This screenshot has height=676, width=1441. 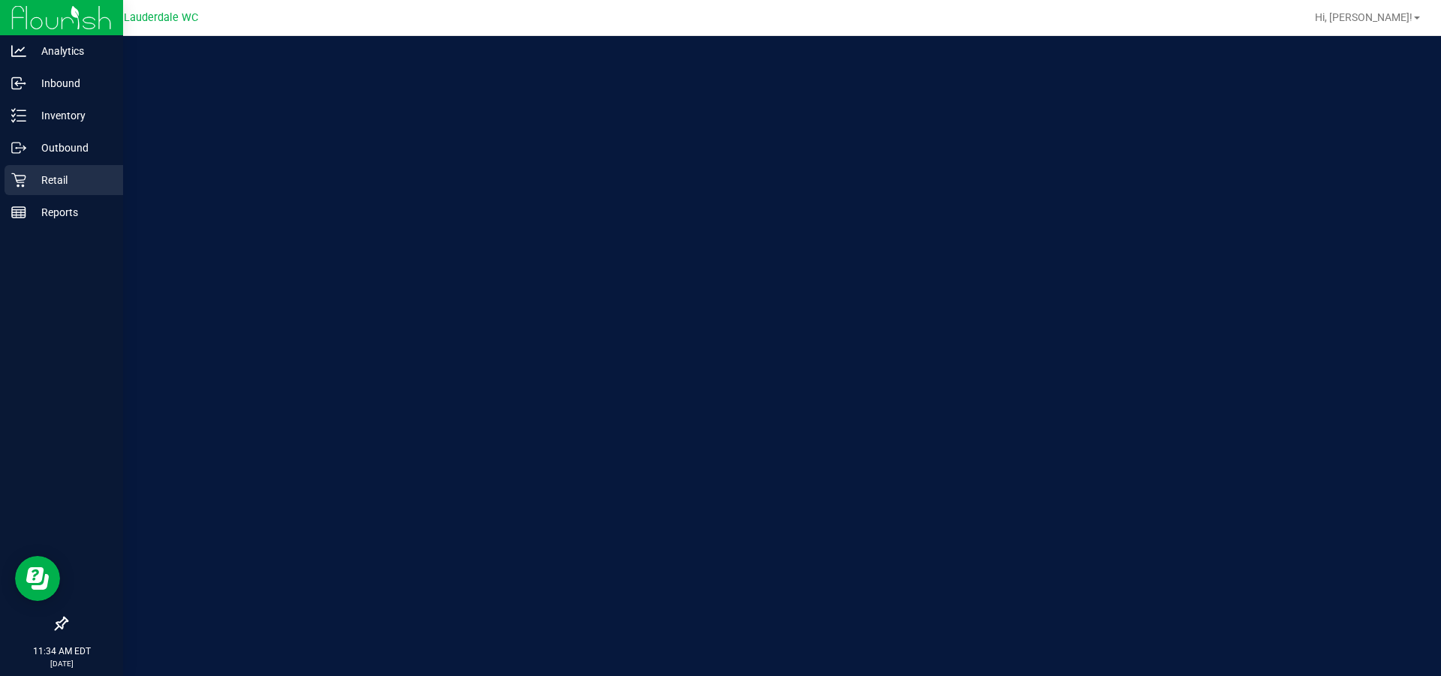 I want to click on inline-svg: Inbound, so click(x=19, y=83).